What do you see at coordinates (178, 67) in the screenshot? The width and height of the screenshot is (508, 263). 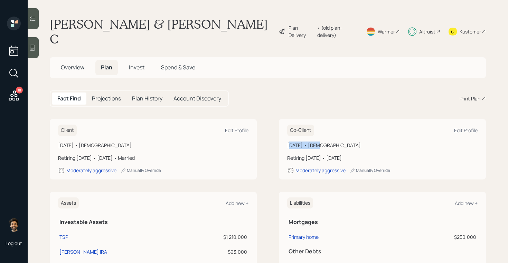 I see `span: Spend & Save` at bounding box center [178, 67].